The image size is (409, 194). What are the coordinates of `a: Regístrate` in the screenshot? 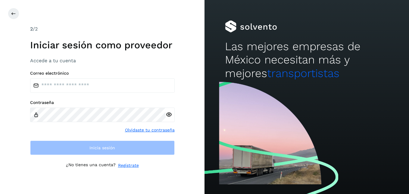 It's located at (128, 165).